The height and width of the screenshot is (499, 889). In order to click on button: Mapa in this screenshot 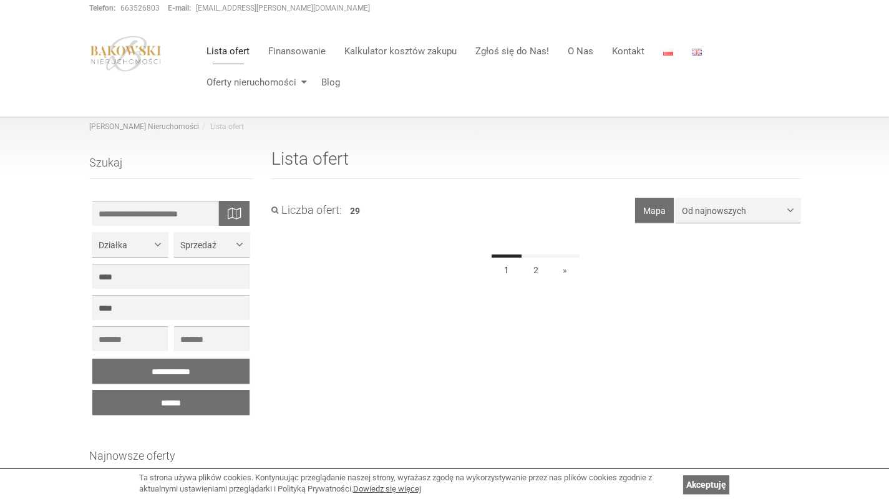, I will do `click(655, 210)`.